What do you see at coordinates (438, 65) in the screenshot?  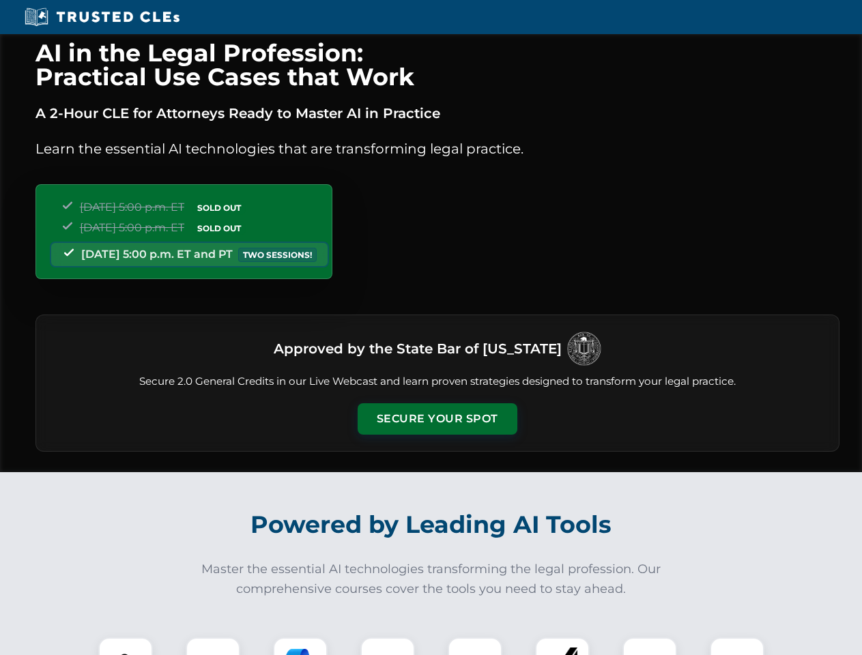 I see `h1: AI in the Legal Profession: Practical Use Cases that Work` at bounding box center [438, 65].